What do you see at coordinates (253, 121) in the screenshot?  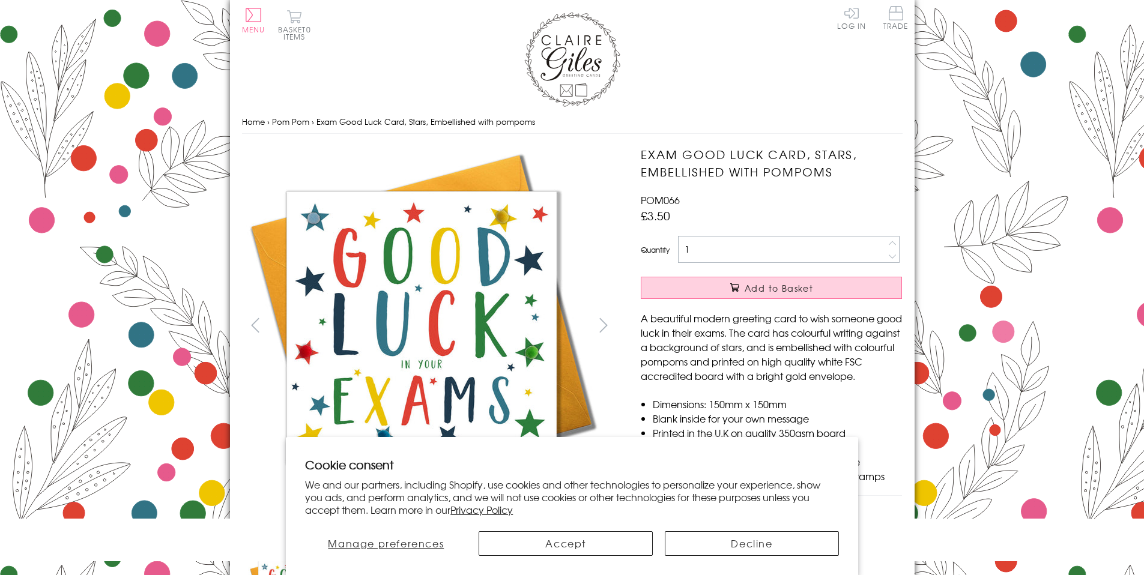 I see `a: Home` at bounding box center [253, 121].